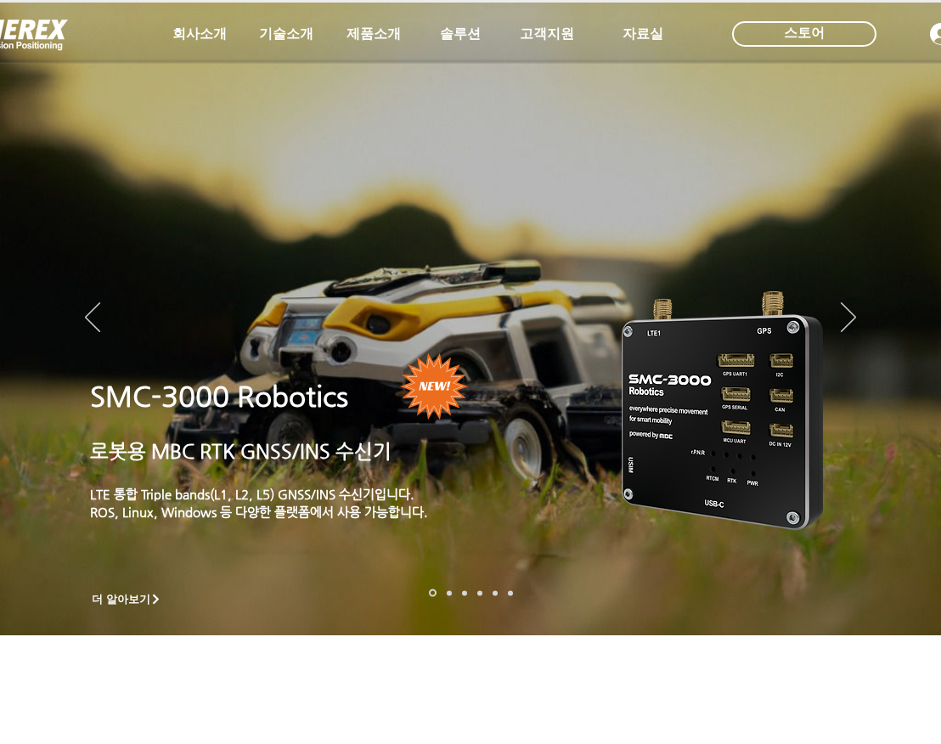  Describe the element at coordinates (465, 593) in the screenshot. I see `a: 측량 IoT` at that location.